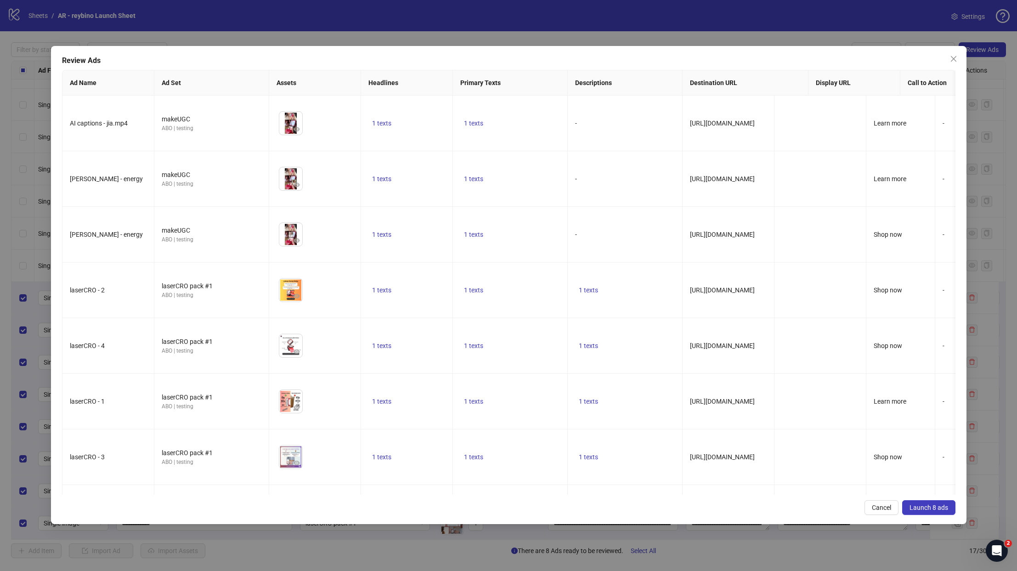 This screenshot has height=571, width=1017. Describe the element at coordinates (87, 457) in the screenshot. I see `span: laserCRO - 3` at that location.